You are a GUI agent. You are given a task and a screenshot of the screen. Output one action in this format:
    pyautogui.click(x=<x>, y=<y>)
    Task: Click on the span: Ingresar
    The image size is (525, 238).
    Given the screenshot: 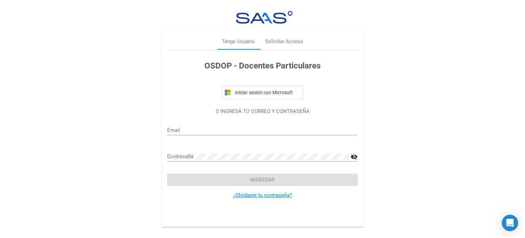 What is the action you would take?
    pyautogui.click(x=263, y=179)
    